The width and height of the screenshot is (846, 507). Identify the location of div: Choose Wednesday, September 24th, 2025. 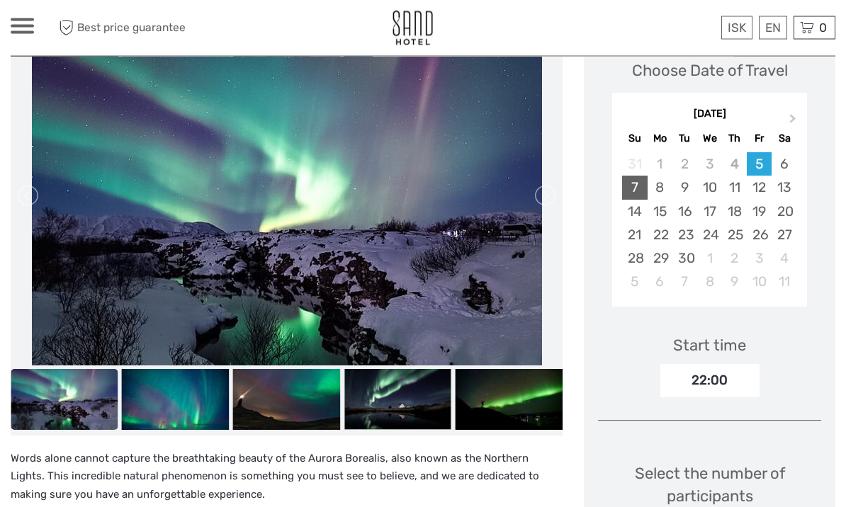
(709, 235).